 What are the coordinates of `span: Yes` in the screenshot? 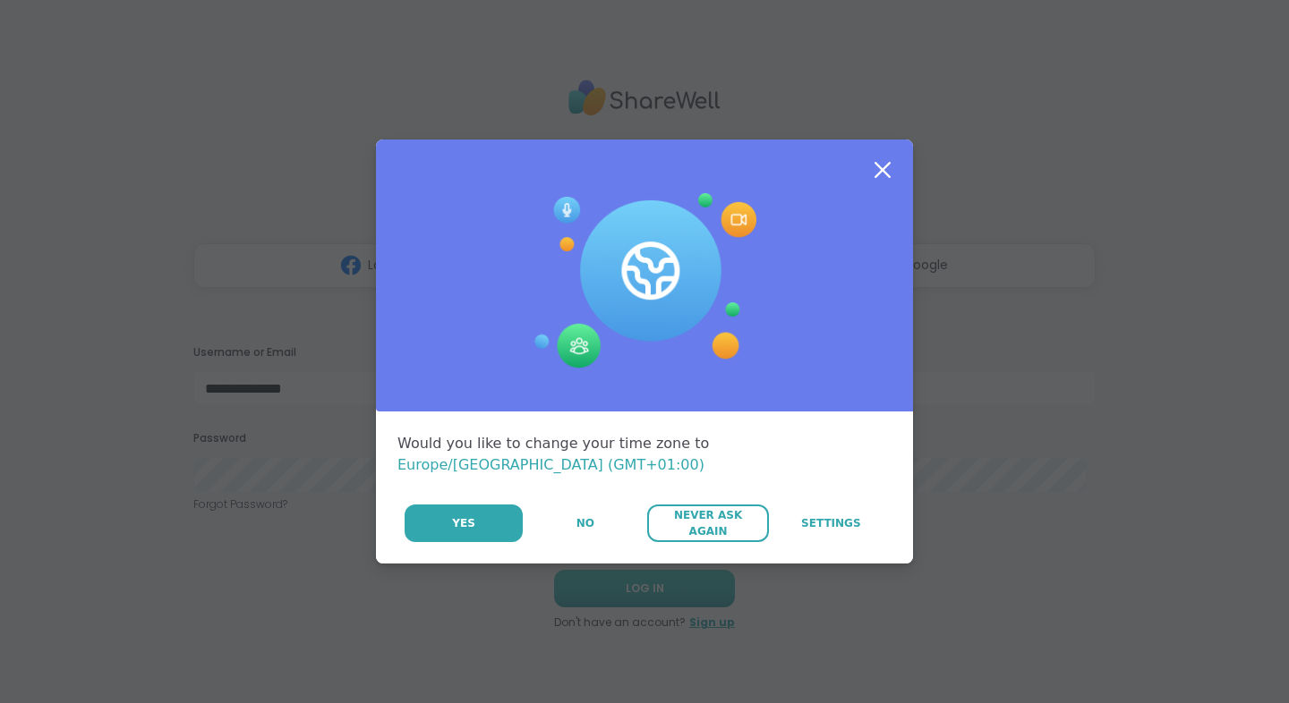 It's located at (464, 524).